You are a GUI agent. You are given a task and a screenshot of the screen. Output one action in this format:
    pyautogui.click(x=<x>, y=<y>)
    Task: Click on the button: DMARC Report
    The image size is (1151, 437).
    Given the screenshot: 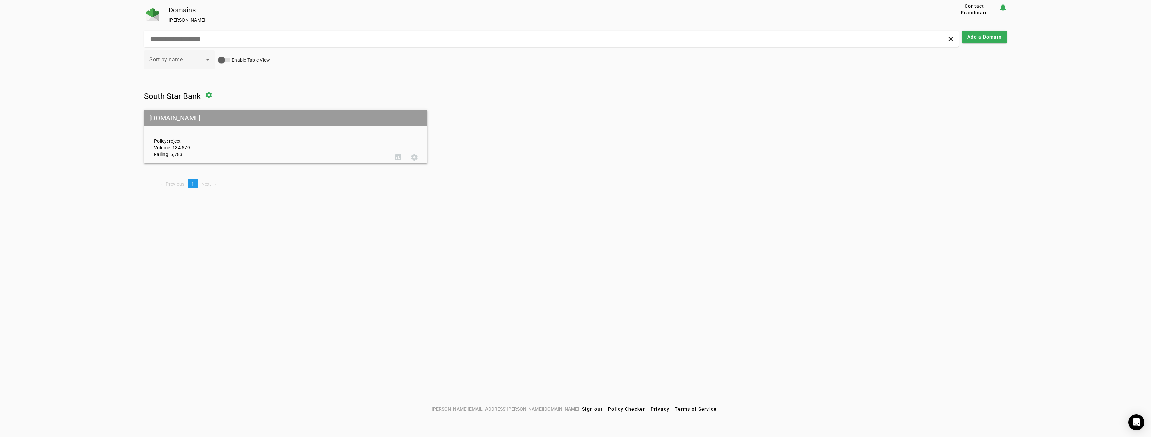 What is the action you would take?
    pyautogui.click(x=398, y=157)
    